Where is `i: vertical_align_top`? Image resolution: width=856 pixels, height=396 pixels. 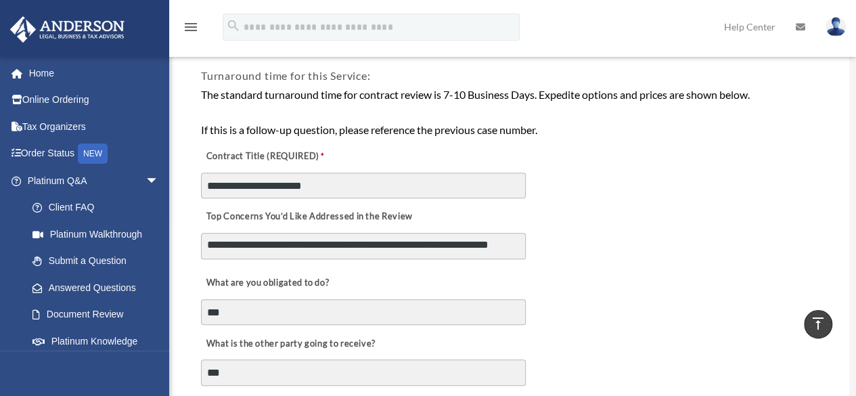 i: vertical_align_top is located at coordinates (818, 323).